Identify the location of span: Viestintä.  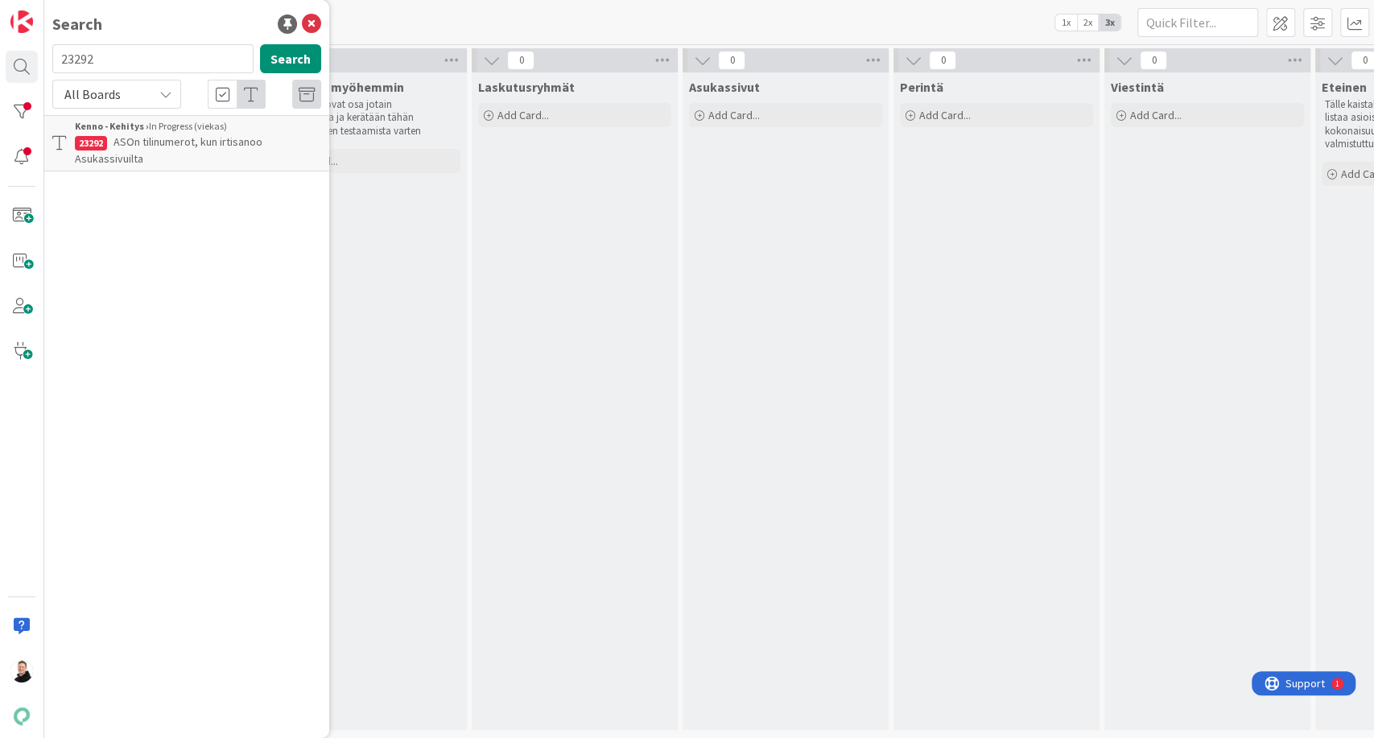
(1138, 87).